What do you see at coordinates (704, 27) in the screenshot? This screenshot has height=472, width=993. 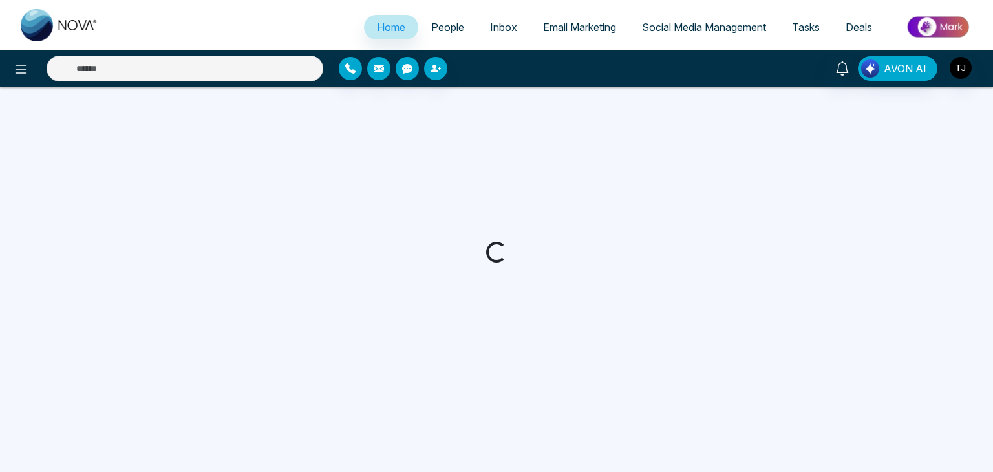 I see `span: Social Media Management` at bounding box center [704, 27].